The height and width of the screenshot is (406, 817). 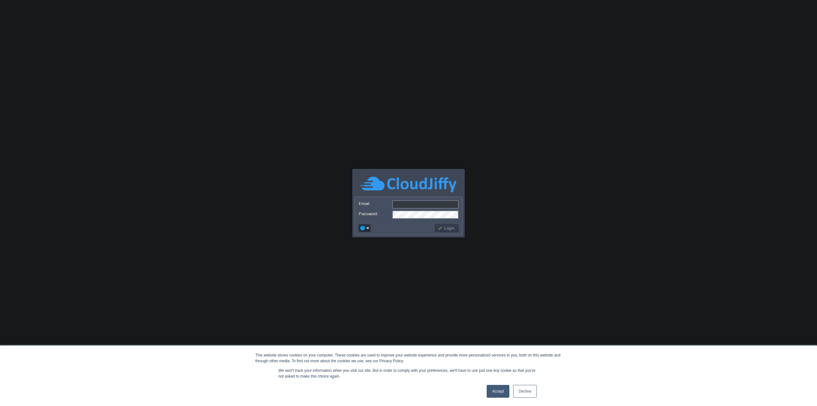 What do you see at coordinates (409, 373) in the screenshot?
I see `p: We won't track your information when you visit our site. But in order to comply with your prefere...` at bounding box center [409, 373].